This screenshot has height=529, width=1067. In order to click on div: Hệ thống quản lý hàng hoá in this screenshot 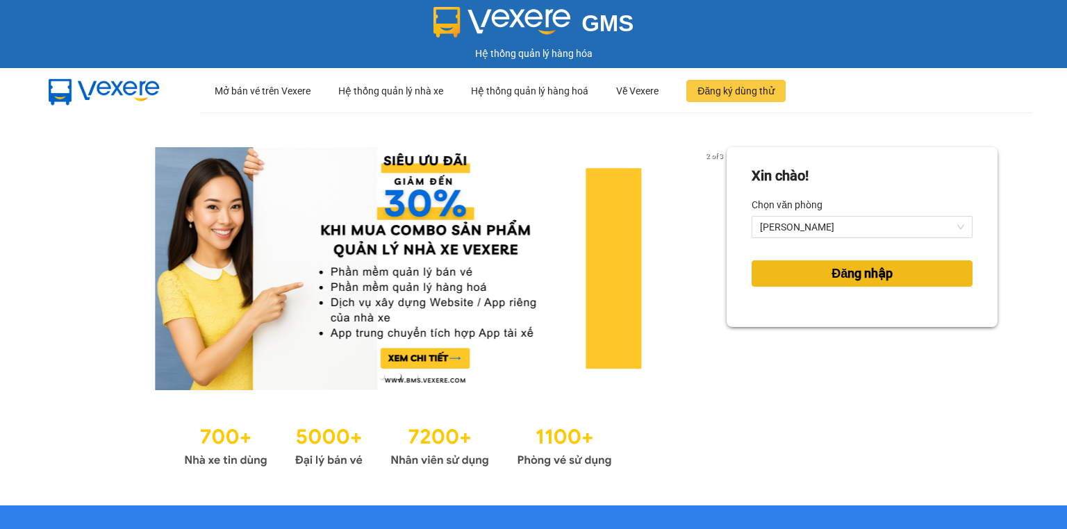, I will do `click(529, 91)`.